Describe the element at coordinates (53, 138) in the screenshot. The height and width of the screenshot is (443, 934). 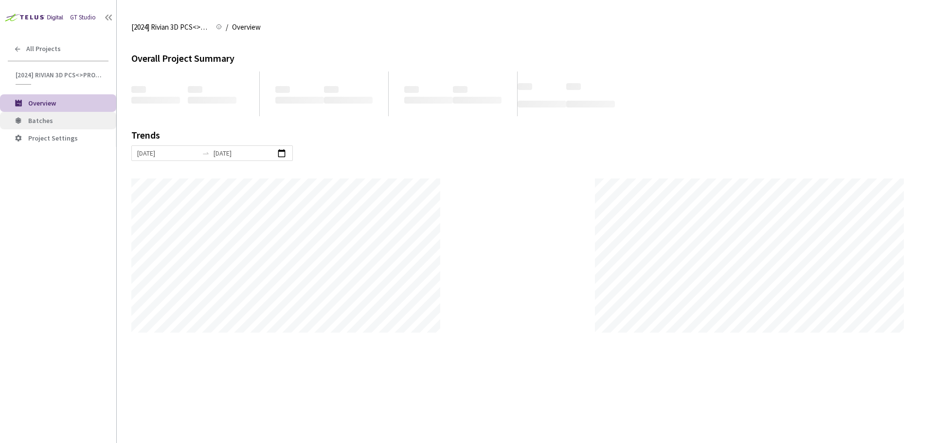
I see `span: Project Settings` at that location.